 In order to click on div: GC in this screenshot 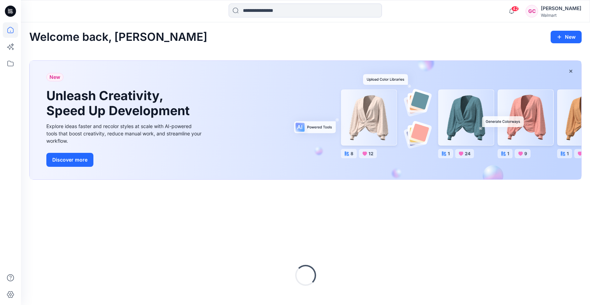, I will do `click(532, 11)`.